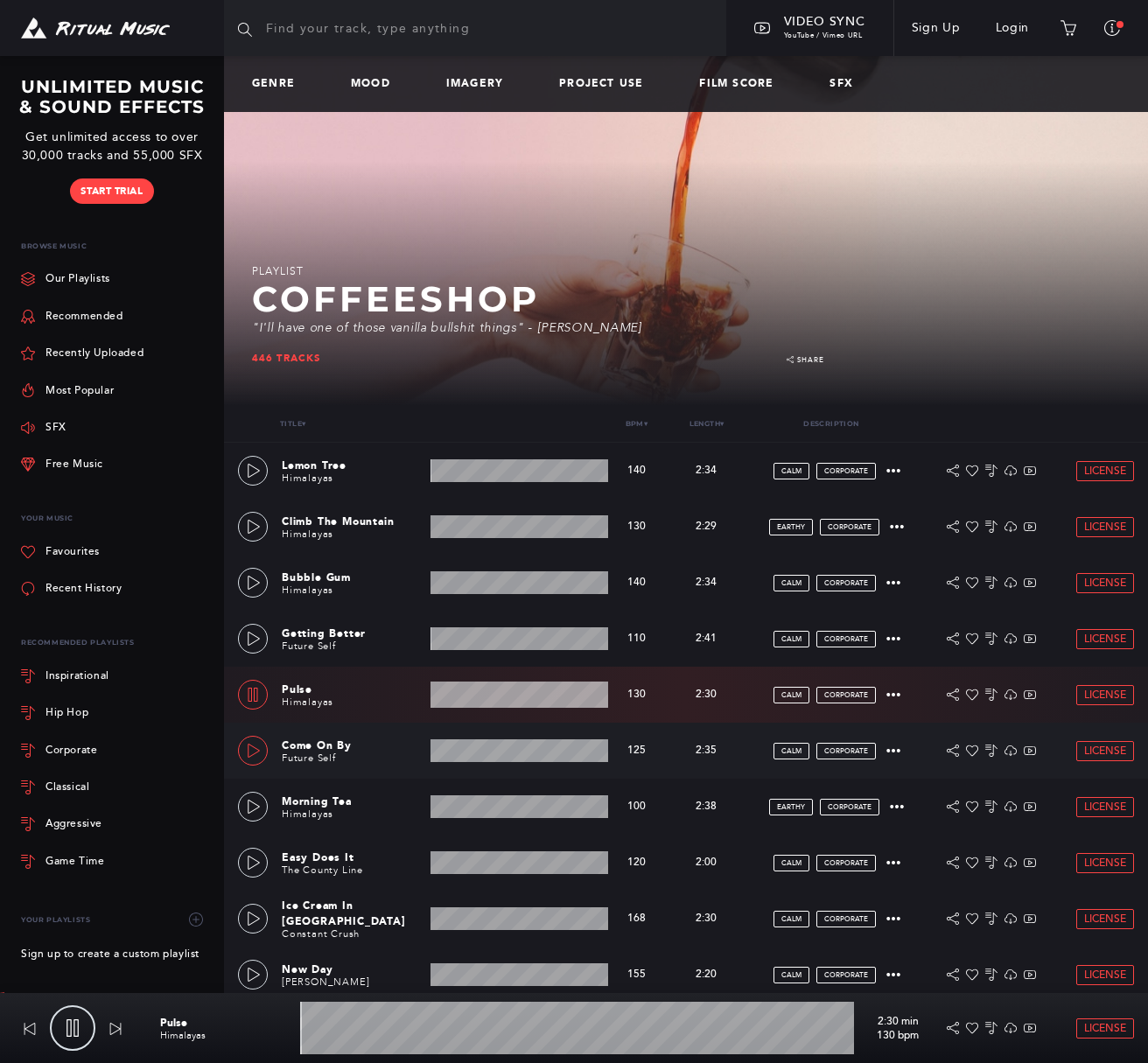  What do you see at coordinates (352, 858) in the screenshot?
I see `p: Easy Does It` at bounding box center [352, 858].